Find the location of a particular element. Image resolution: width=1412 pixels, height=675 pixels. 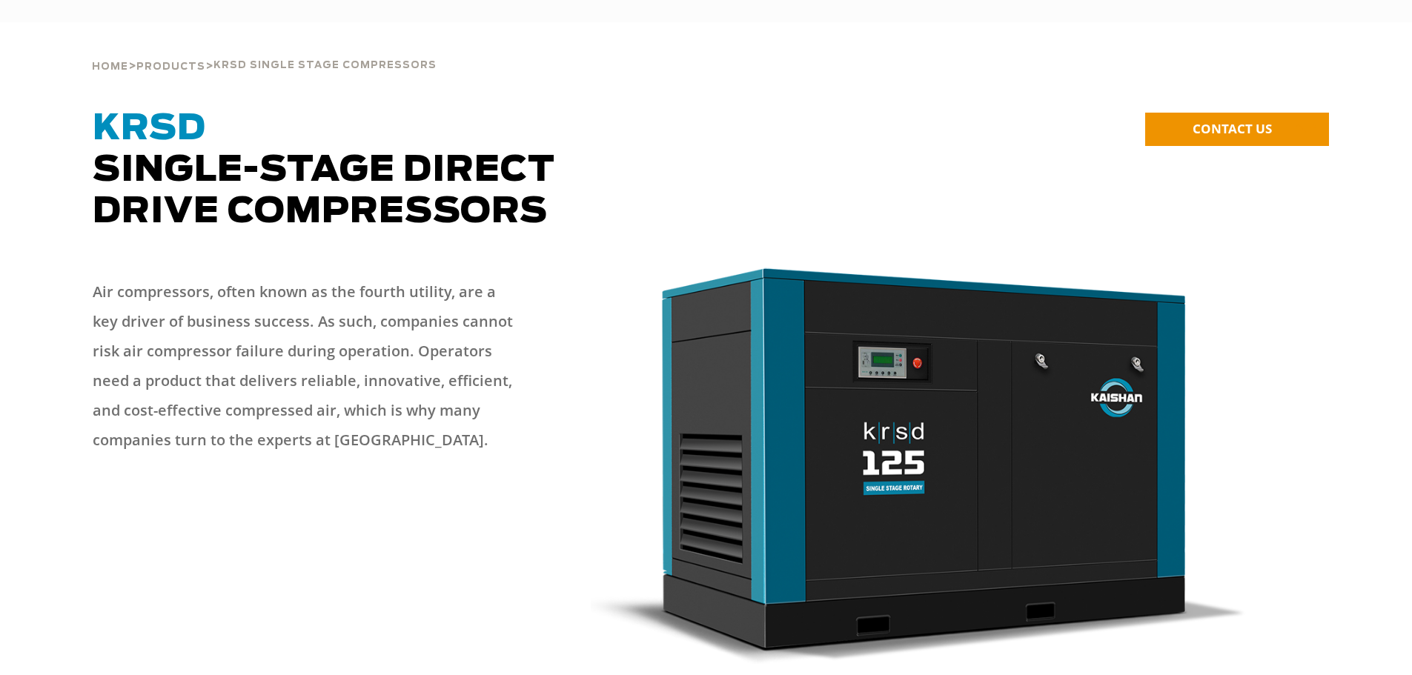

a: Products is located at coordinates (171, 66).